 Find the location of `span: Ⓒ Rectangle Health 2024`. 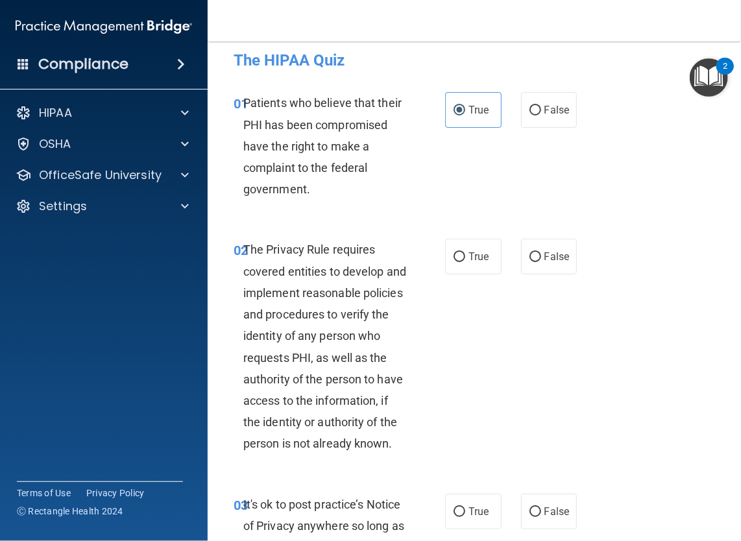

span: Ⓒ Rectangle Health 2024 is located at coordinates (70, 511).